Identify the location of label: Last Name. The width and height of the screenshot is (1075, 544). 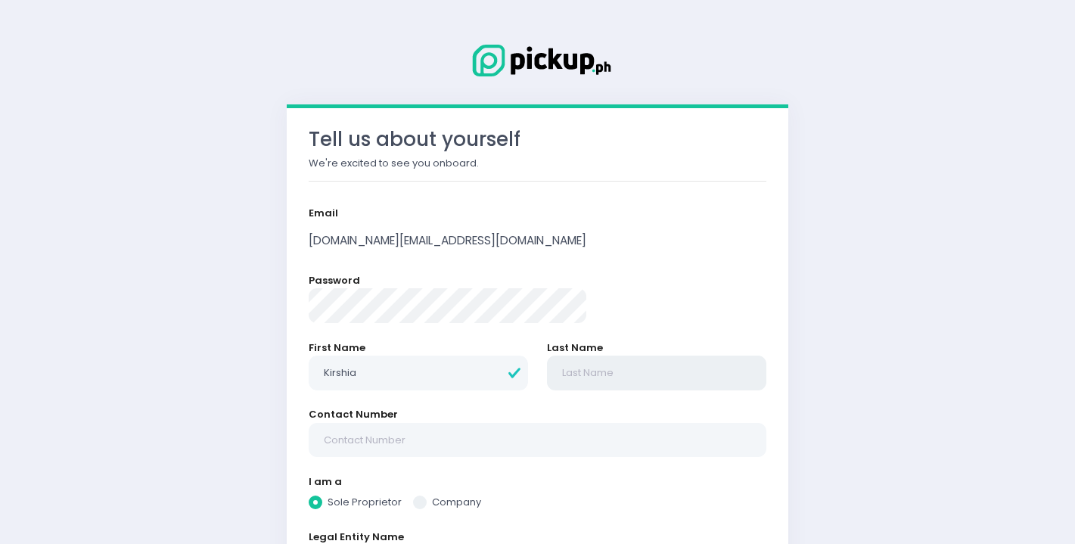
(575, 348).